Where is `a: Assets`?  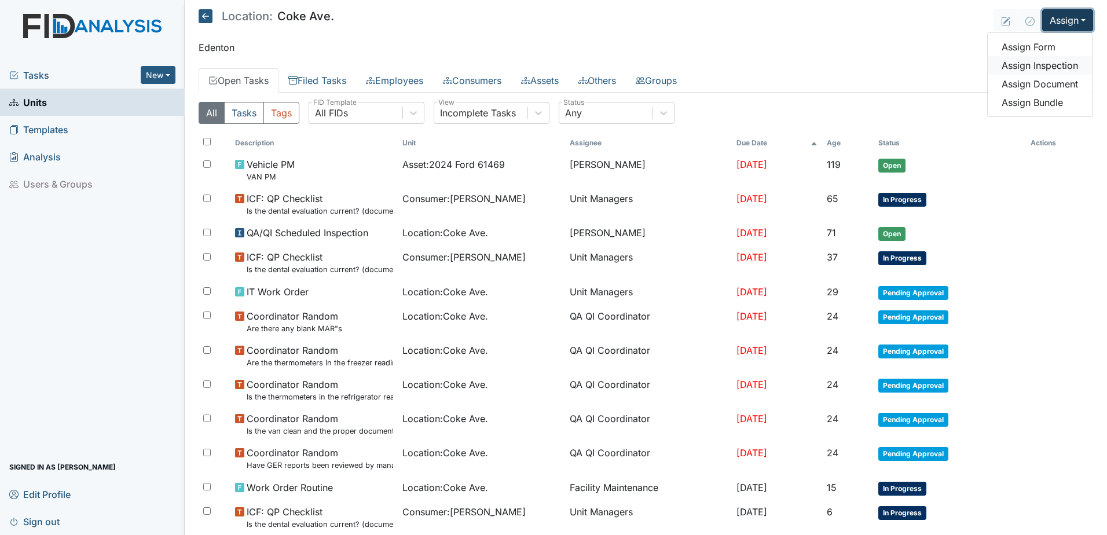
a: Assets is located at coordinates (540, 80).